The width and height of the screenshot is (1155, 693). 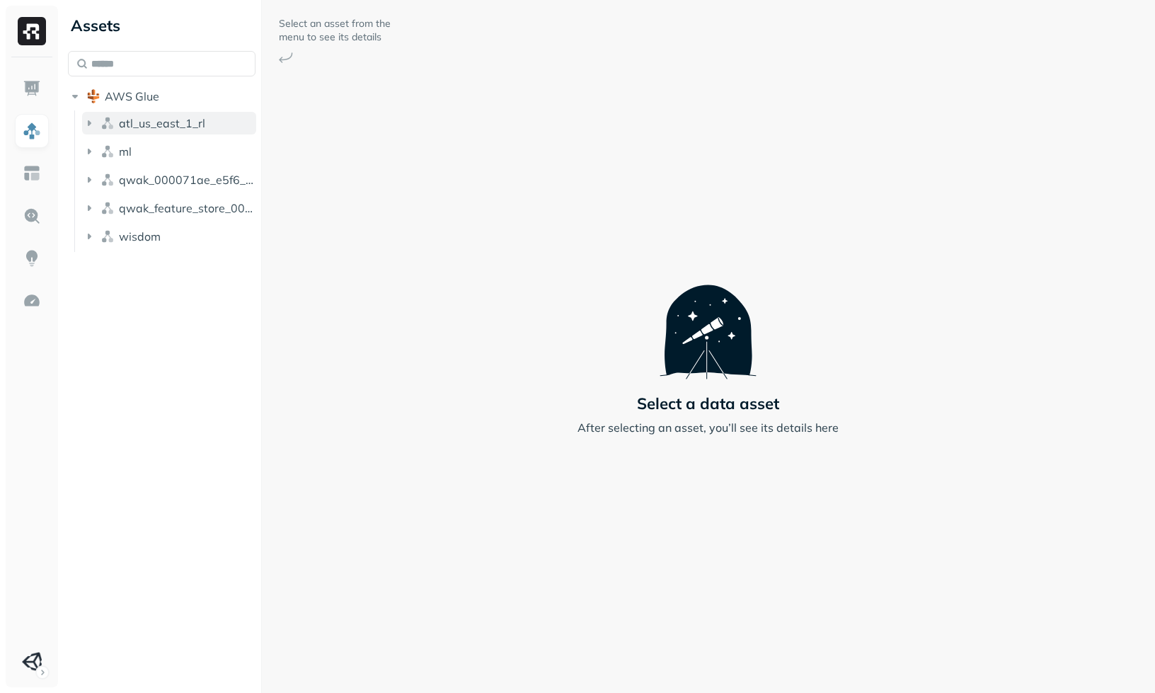 What do you see at coordinates (93, 96) in the screenshot?
I see `img: root` at bounding box center [93, 96].